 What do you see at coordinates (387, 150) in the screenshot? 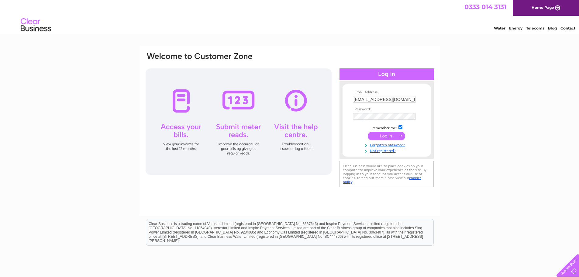
I see `a: Not registered?` at bounding box center [387, 150].